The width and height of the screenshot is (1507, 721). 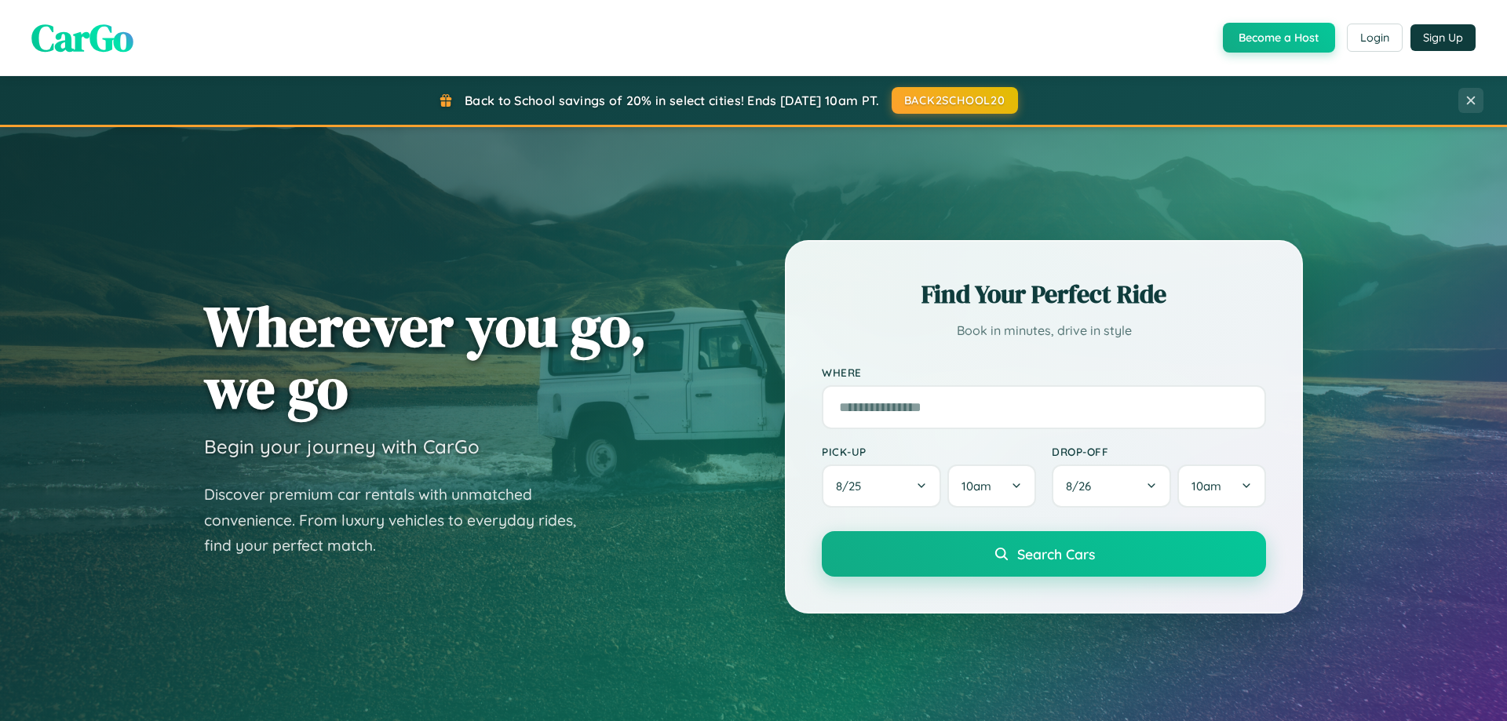 I want to click on label: Drop-off, so click(x=1159, y=451).